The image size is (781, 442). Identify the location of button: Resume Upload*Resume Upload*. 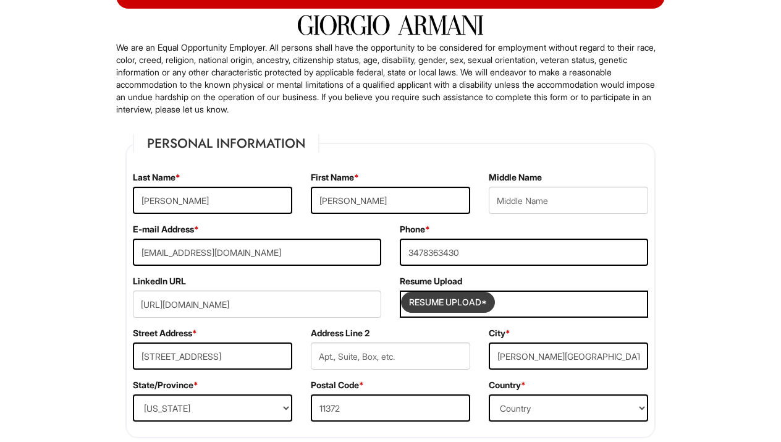
(448, 302).